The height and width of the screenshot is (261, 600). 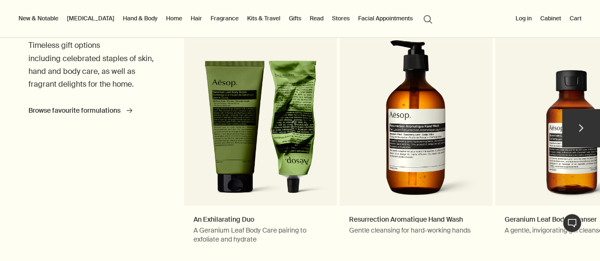 What do you see at coordinates (385, 18) in the screenshot?
I see `a: Facial Appointments` at bounding box center [385, 18].